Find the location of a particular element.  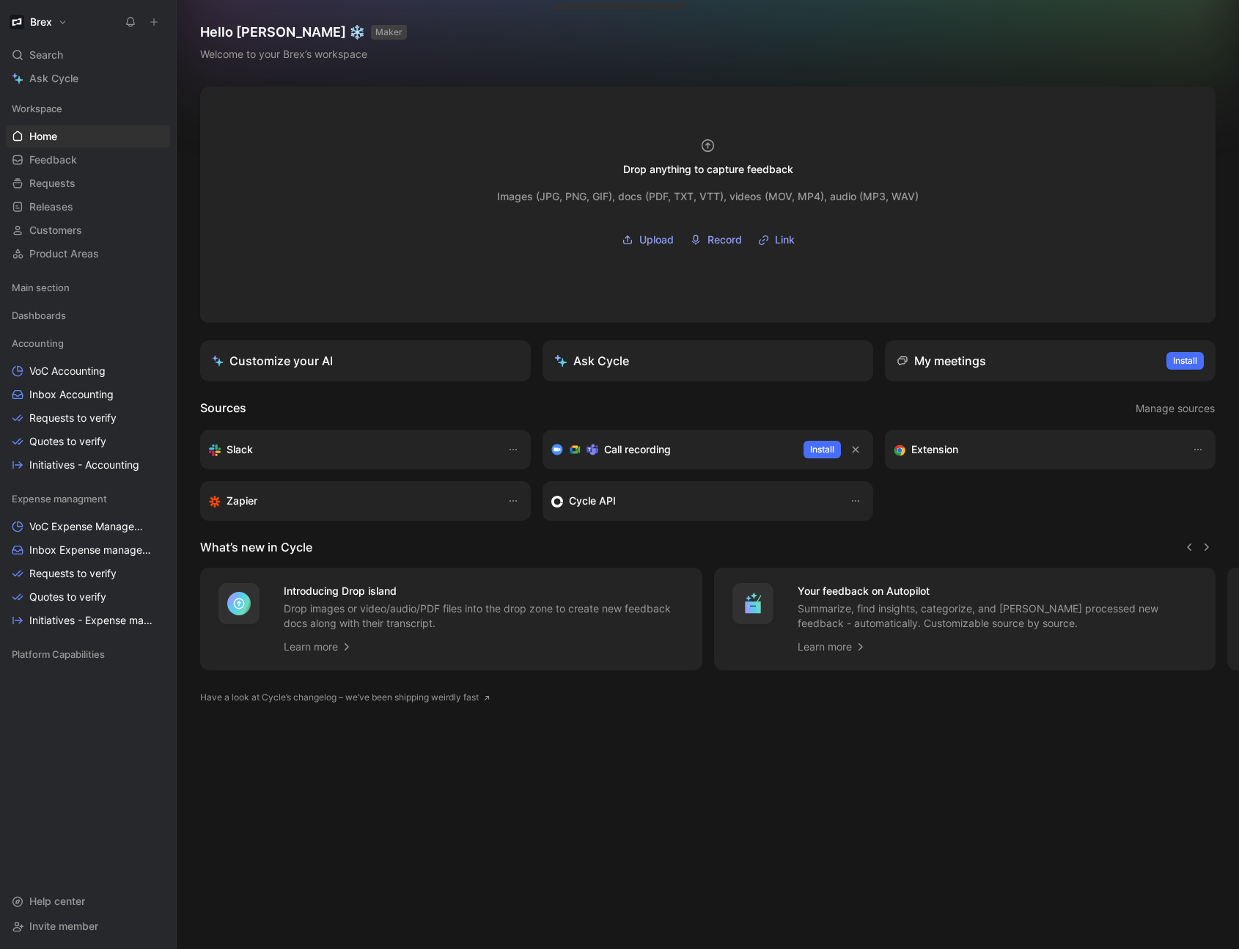

div: Workspace is located at coordinates (88, 108).